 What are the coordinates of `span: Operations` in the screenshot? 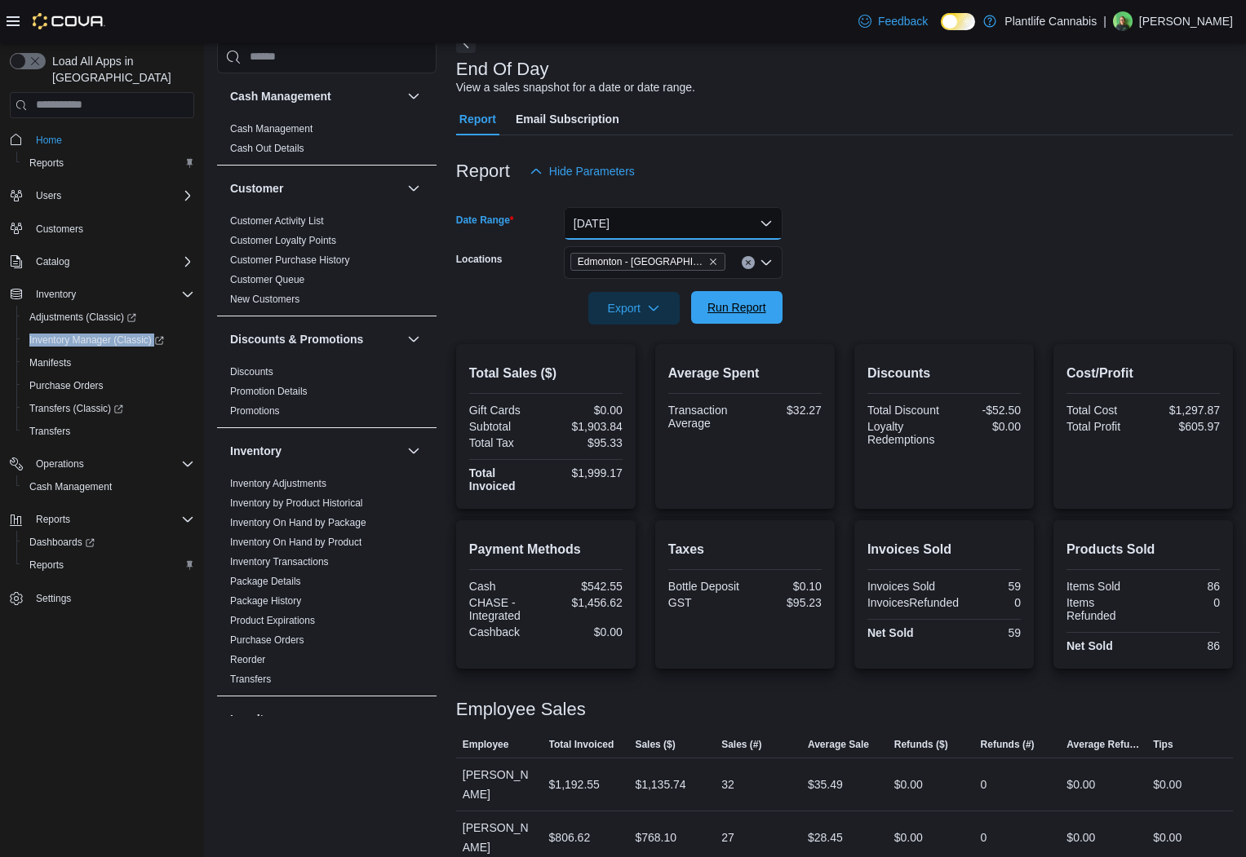 It's located at (60, 464).